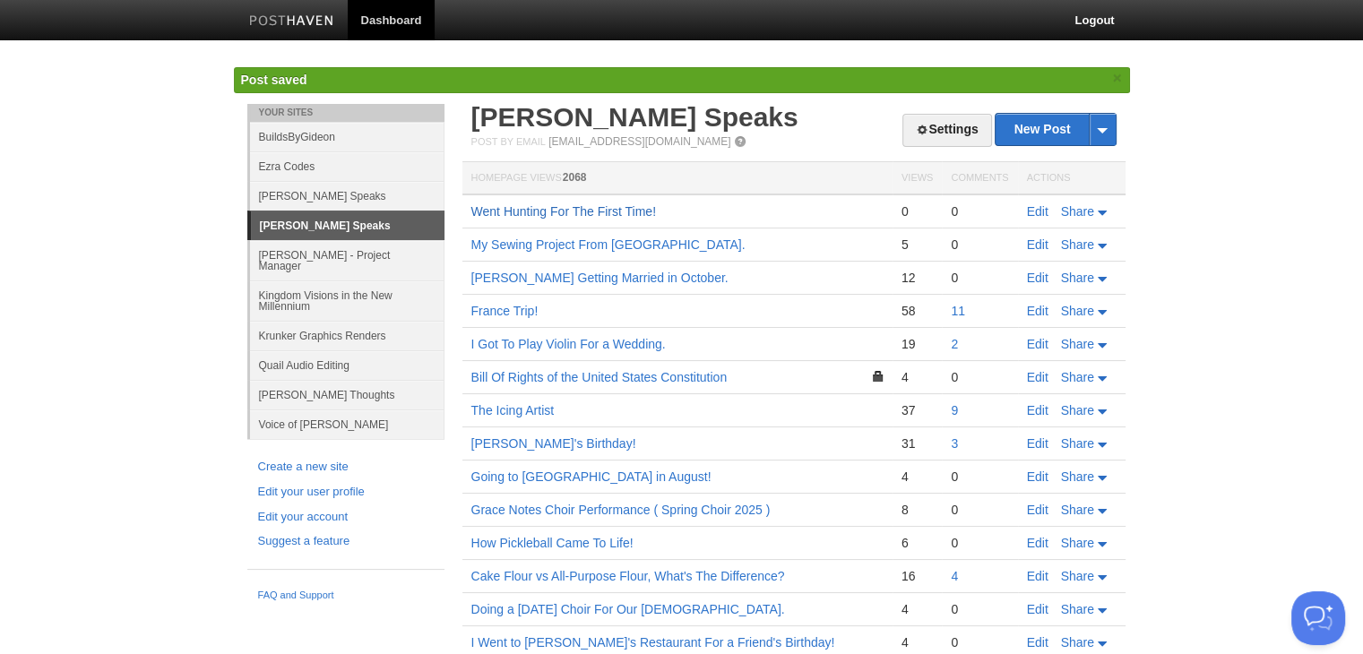 This screenshot has height=654, width=1363. I want to click on div: 6, so click(917, 543).